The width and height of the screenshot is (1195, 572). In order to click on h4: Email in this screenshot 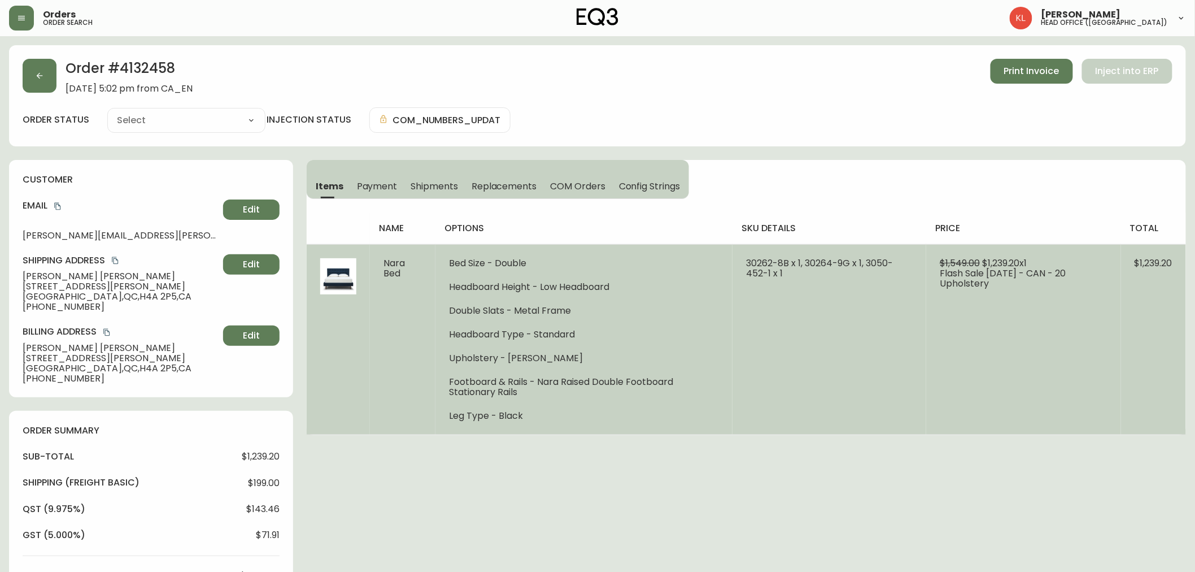, I will do `click(120, 206)`.